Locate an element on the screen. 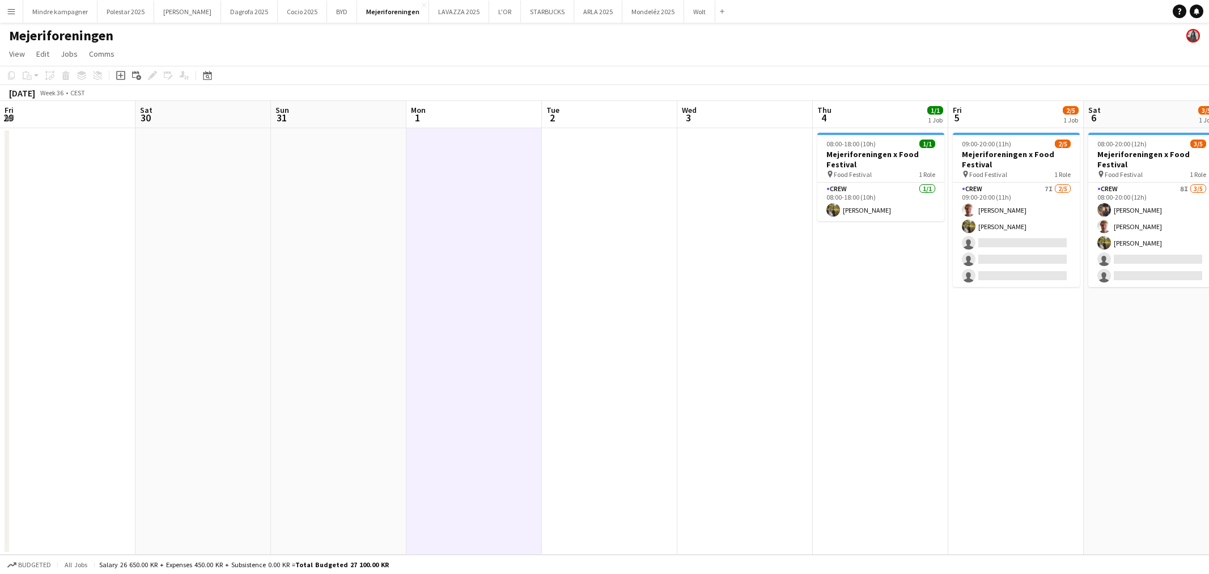 This screenshot has height=574, width=1209. span: Thu is located at coordinates (824, 110).